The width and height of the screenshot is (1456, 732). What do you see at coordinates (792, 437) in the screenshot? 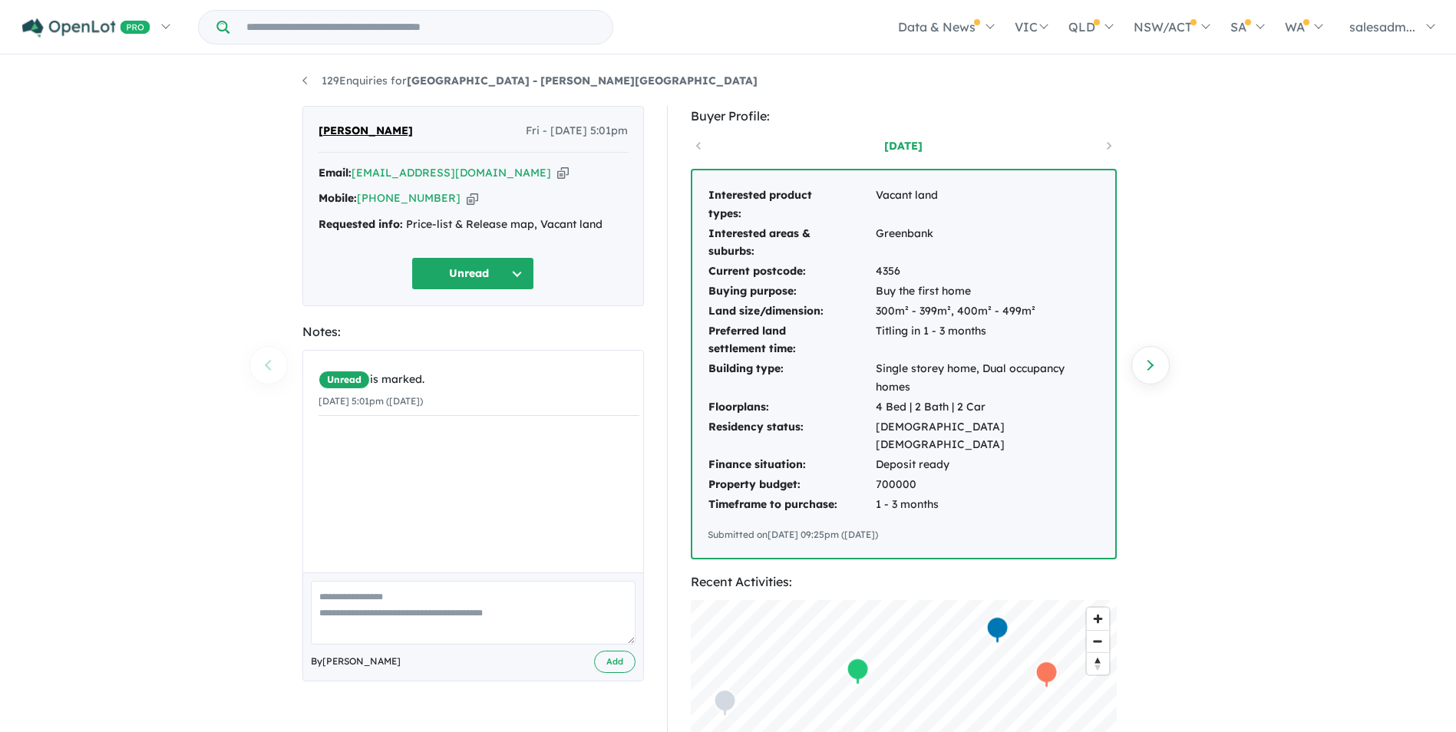
I see `td: Residency status:` at bounding box center [792, 437].